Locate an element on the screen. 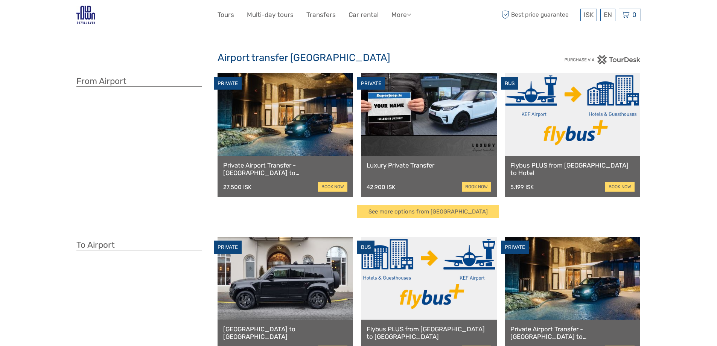 Image resolution: width=717 pixels, height=346 pixels. div: 42.900 ISK is located at coordinates (381, 187).